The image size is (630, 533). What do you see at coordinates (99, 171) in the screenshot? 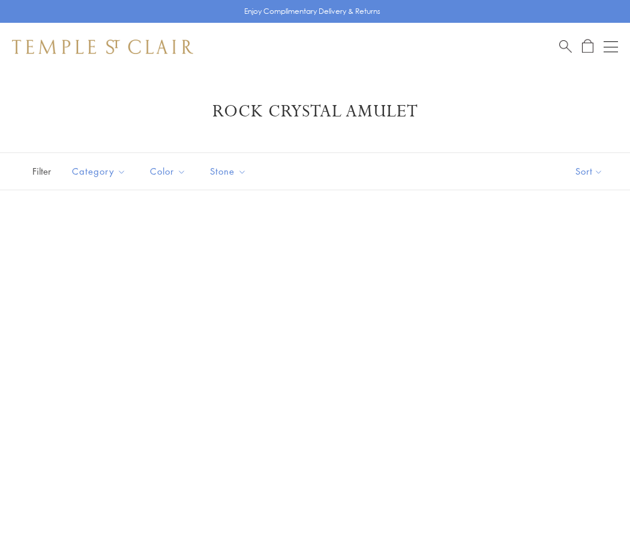
I see `button: Category` at bounding box center [99, 171].